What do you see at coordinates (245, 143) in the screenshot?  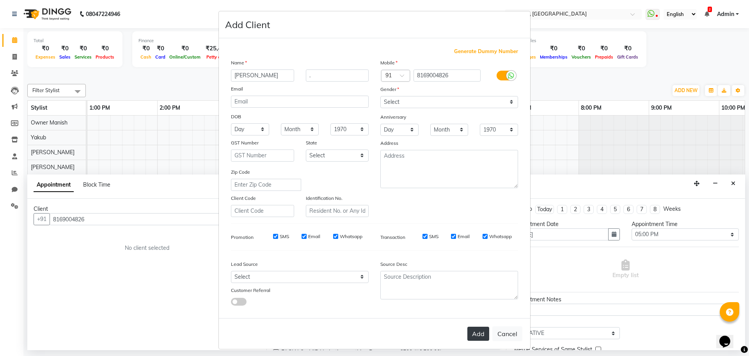 I see `label: GST Number` at bounding box center [245, 143].